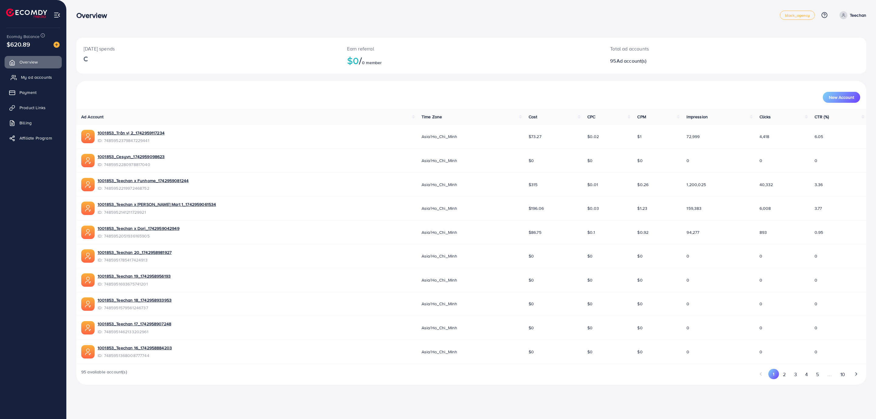  Describe the element at coordinates (471, 49) in the screenshot. I see `p: Earn referral` at that location.